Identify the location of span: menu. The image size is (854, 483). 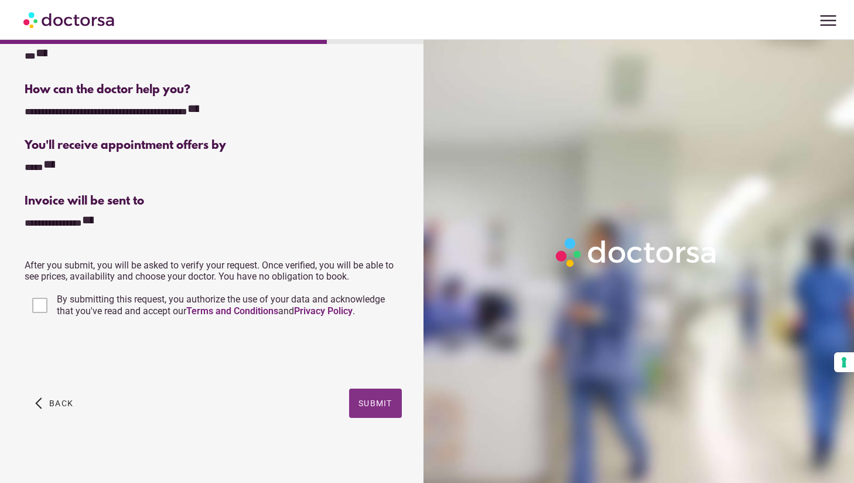
(828, 21).